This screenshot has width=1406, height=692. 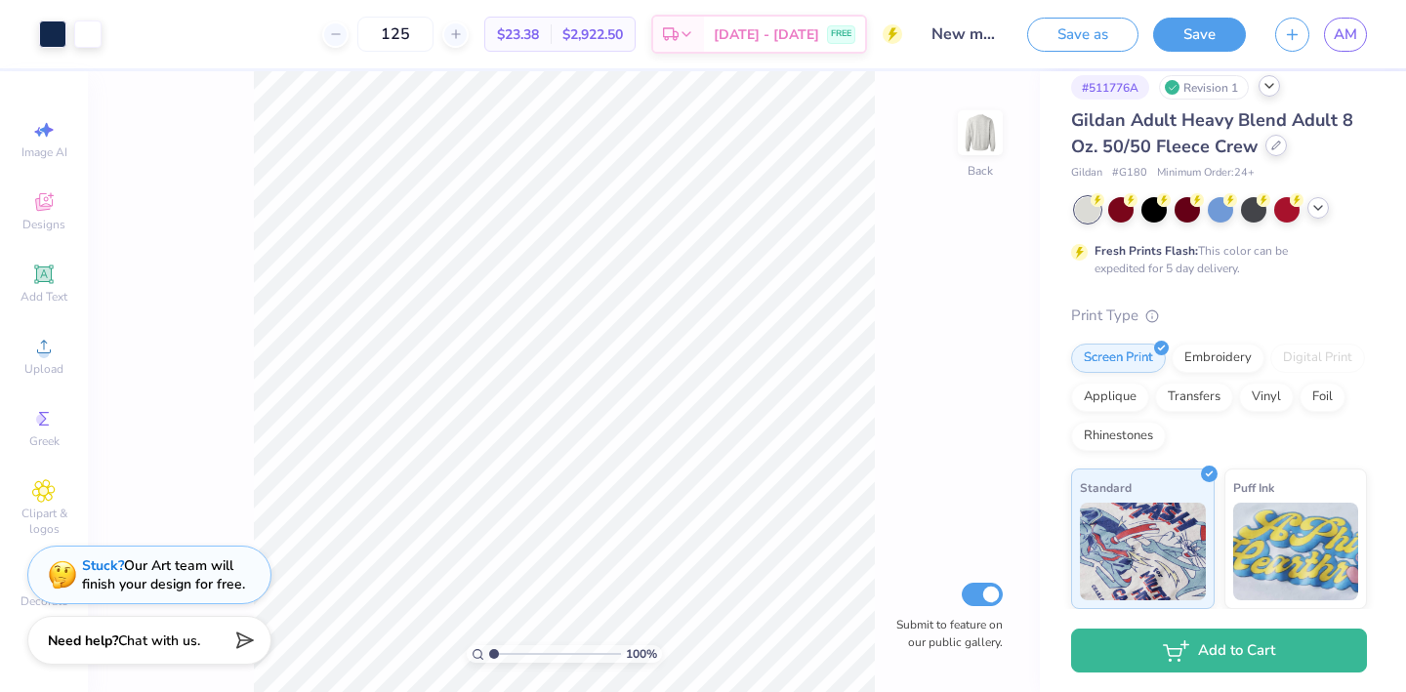 I want to click on span: Add Text, so click(x=44, y=297).